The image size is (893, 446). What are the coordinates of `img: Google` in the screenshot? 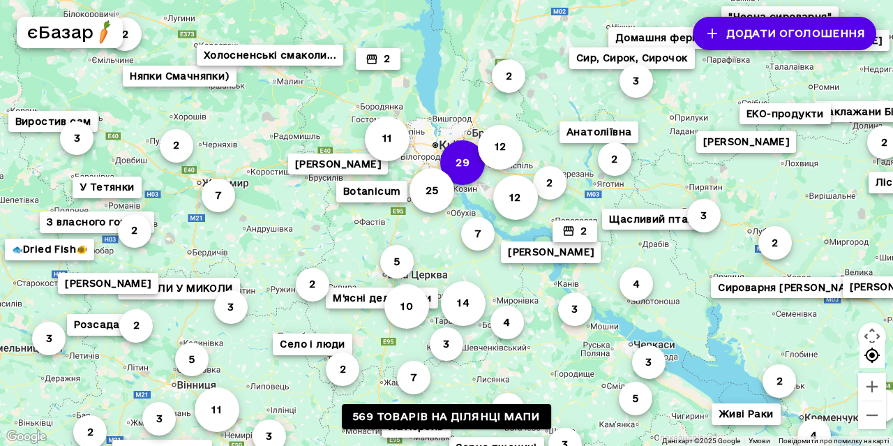 It's located at (26, 437).